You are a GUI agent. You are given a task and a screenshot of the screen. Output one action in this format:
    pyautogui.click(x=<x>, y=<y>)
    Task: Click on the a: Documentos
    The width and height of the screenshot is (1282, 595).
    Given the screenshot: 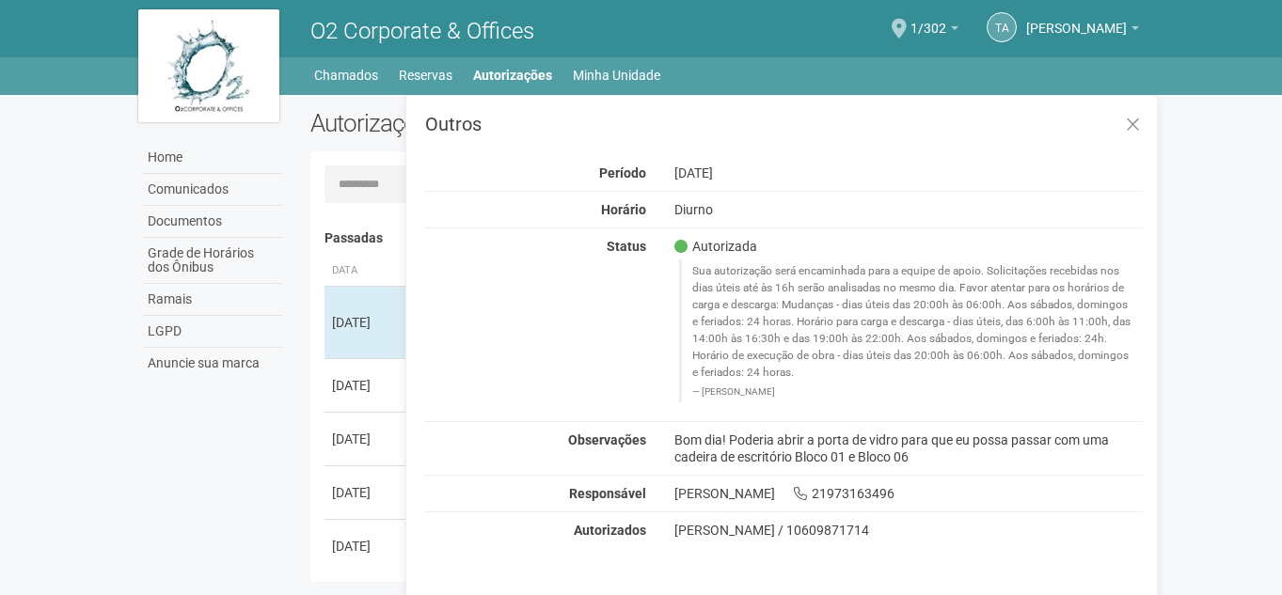 What is the action you would take?
    pyautogui.click(x=213, y=222)
    